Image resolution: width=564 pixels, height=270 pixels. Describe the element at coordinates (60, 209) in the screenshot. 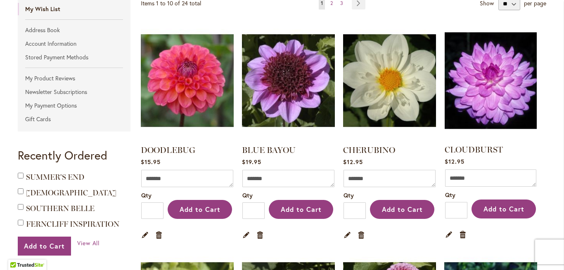

I see `span: SOUTHERN BELLE` at that location.